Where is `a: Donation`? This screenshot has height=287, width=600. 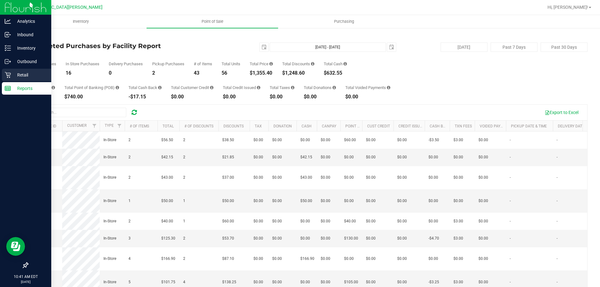 a: Donation is located at coordinates (282, 126).